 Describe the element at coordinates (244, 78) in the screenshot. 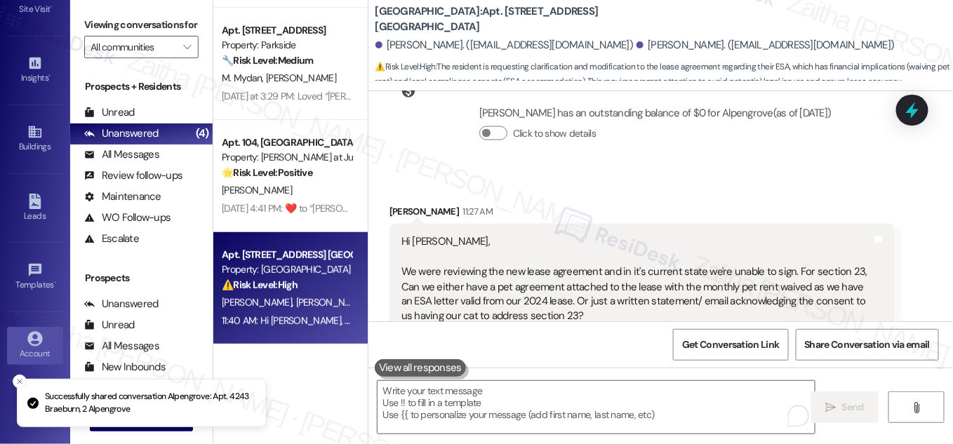

I see `span: M. Mydan` at that location.